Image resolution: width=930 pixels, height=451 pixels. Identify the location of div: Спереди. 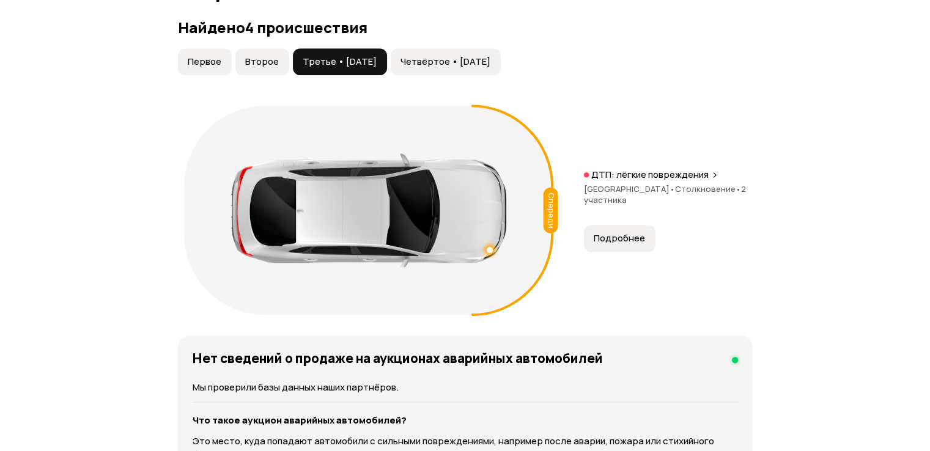
(550, 210).